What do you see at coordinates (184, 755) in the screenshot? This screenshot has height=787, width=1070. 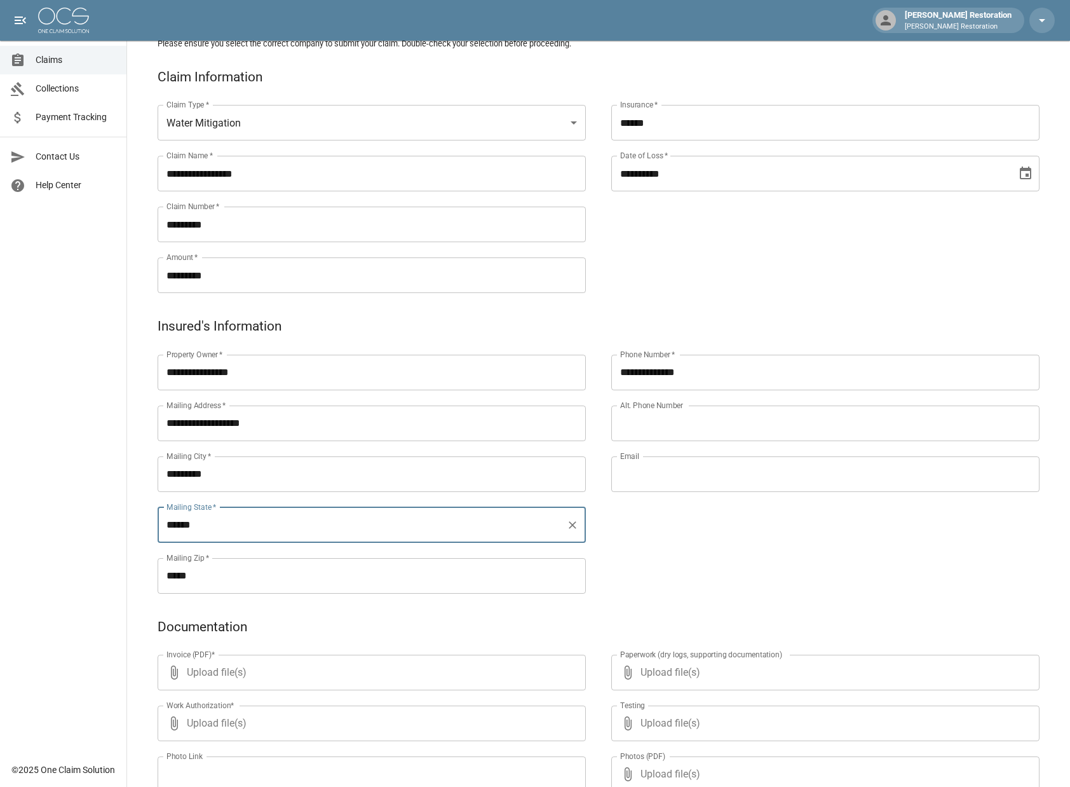 I see `label: Photo Link` at bounding box center [184, 755].